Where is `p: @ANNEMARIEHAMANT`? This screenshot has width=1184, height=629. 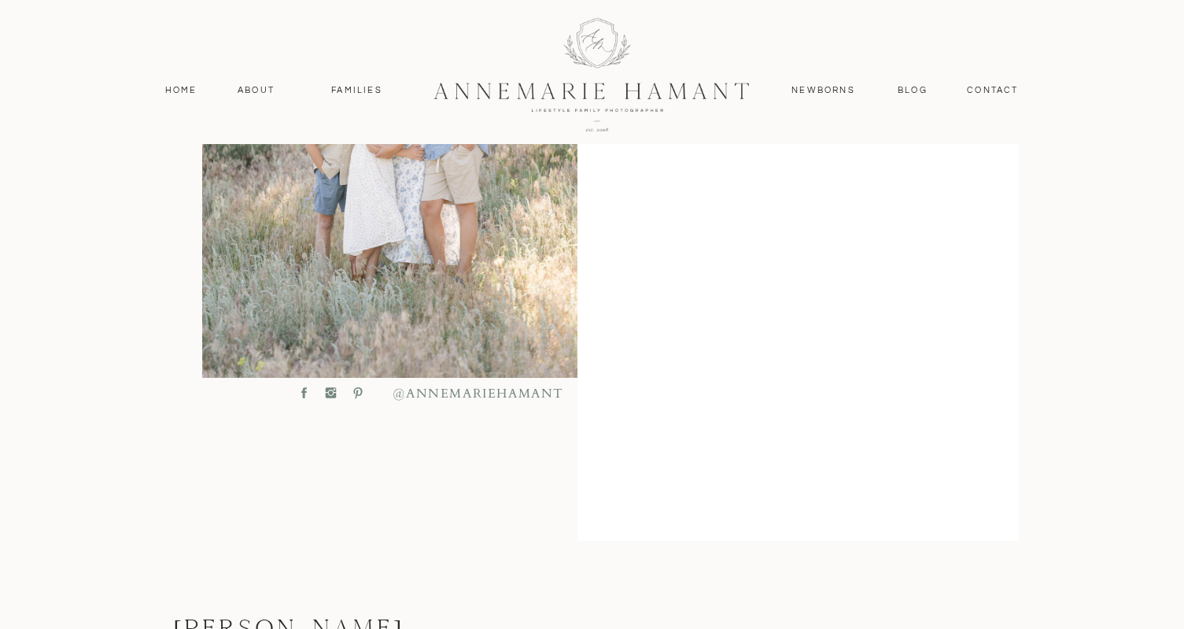 p: @ANNEMARIEHAMANT is located at coordinates (444, 393).